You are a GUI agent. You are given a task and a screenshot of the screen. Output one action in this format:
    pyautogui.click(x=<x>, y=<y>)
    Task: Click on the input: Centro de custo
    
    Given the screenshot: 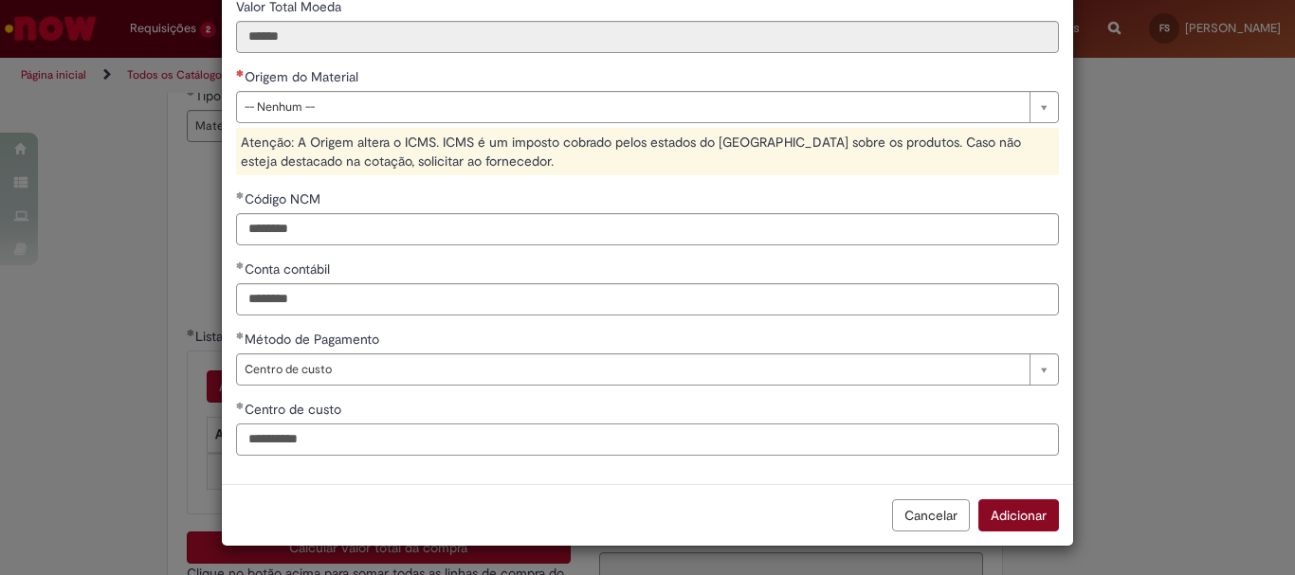 What is the action you would take?
    pyautogui.click(x=647, y=440)
    